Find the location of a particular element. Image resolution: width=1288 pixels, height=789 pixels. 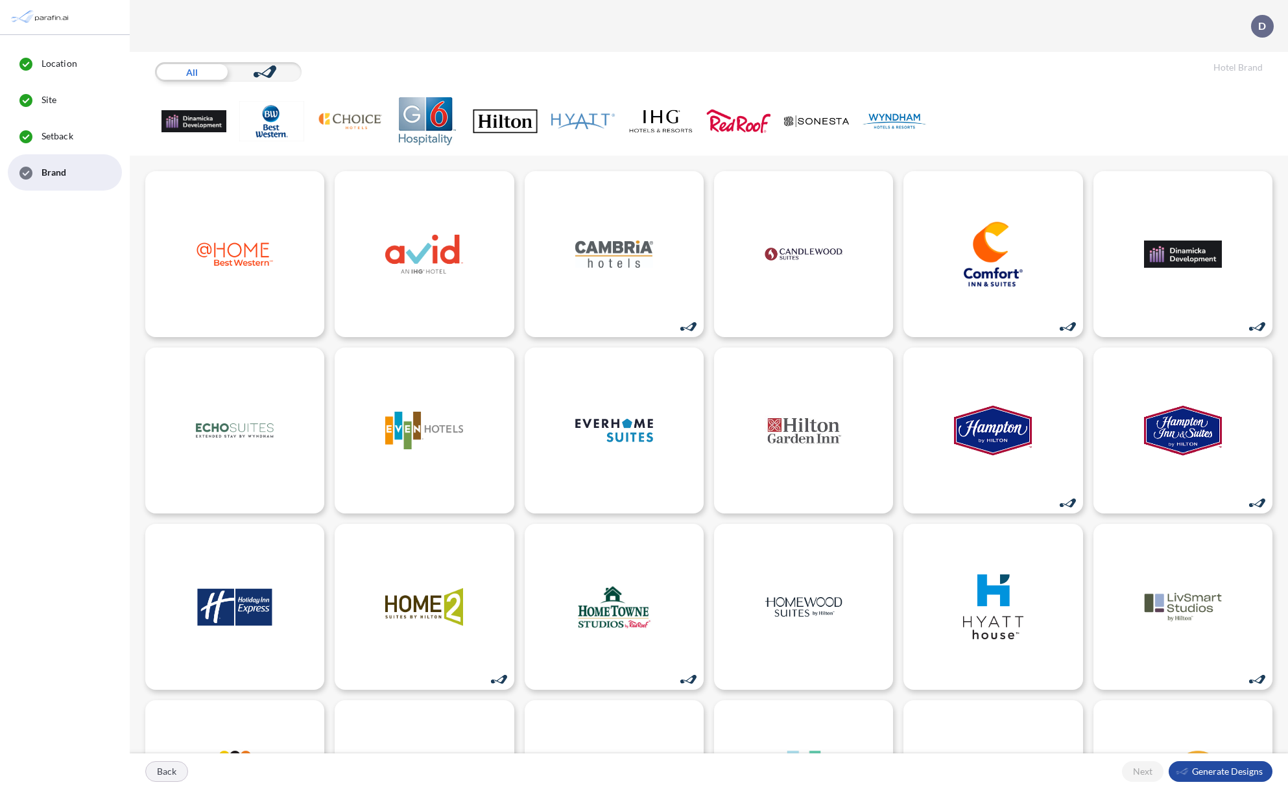

span: Brand is located at coordinates (54, 173).